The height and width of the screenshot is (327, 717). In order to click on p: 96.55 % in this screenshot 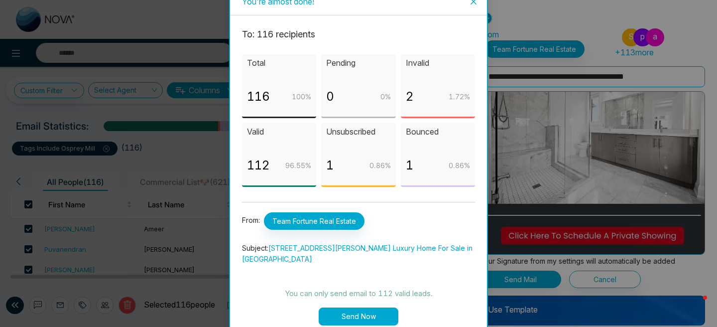, I will do `click(298, 165)`.